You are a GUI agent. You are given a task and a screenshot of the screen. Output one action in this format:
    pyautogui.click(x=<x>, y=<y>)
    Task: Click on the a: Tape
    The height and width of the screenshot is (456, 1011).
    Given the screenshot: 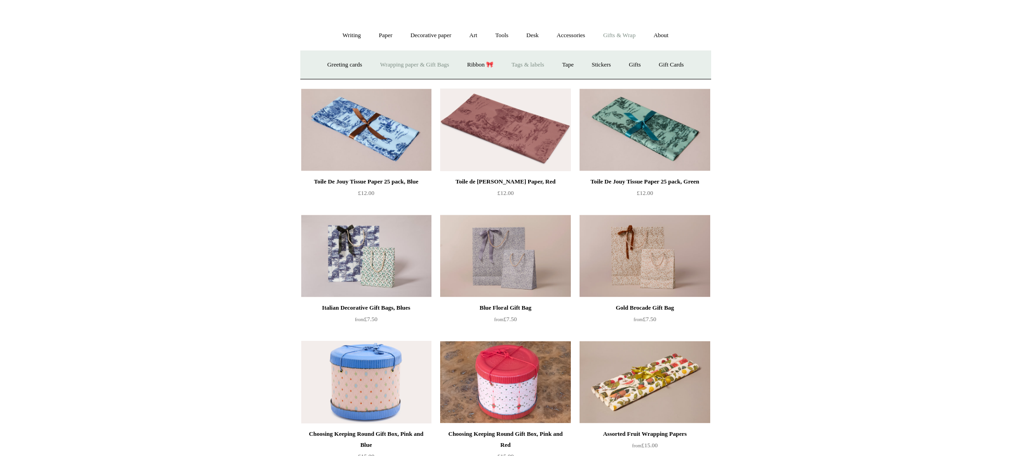 What is the action you would take?
    pyautogui.click(x=568, y=65)
    